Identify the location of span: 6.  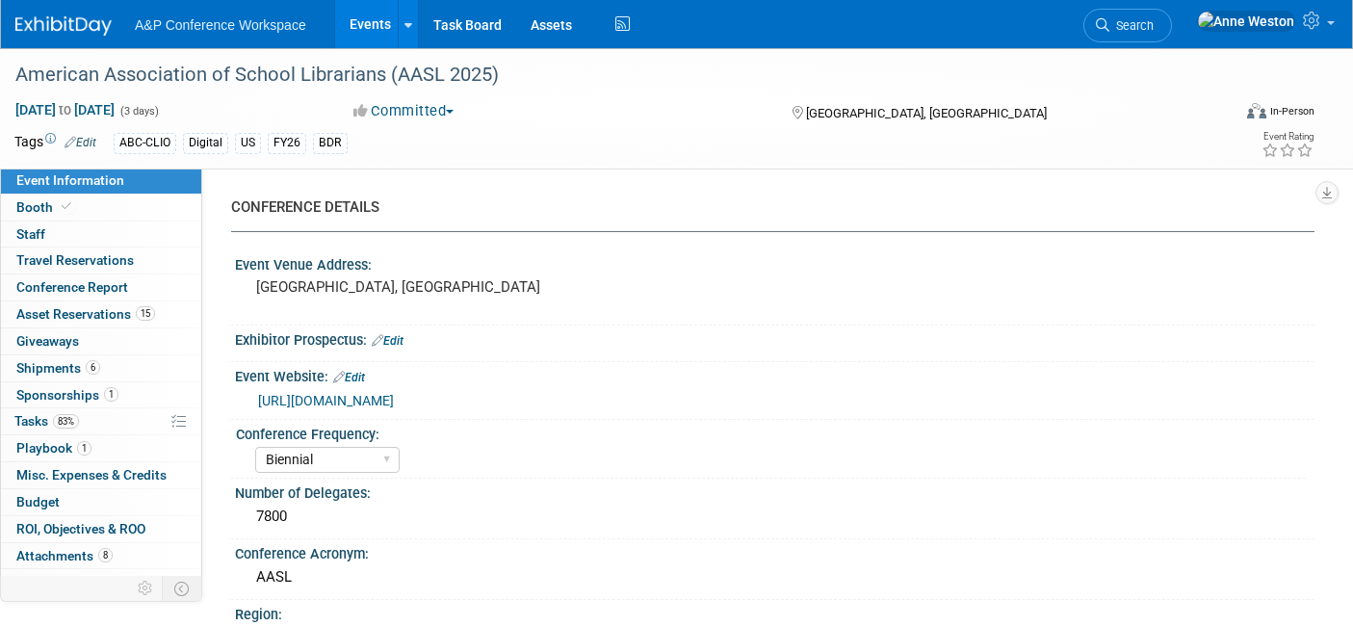
(92, 367).